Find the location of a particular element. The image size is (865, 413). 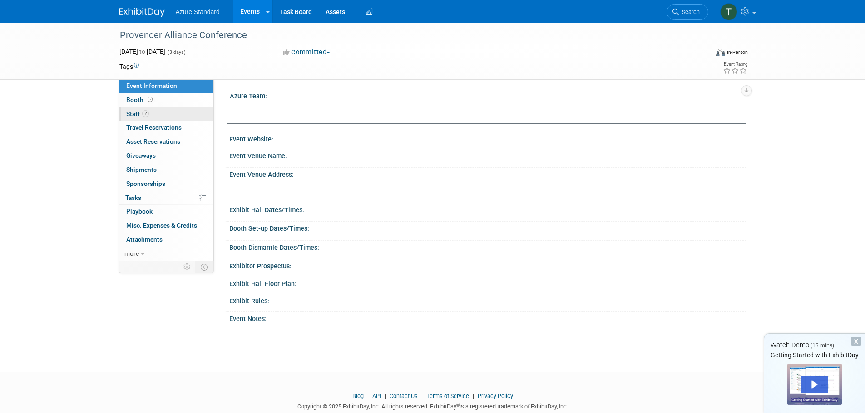

span: Staff is located at coordinates (138, 114).